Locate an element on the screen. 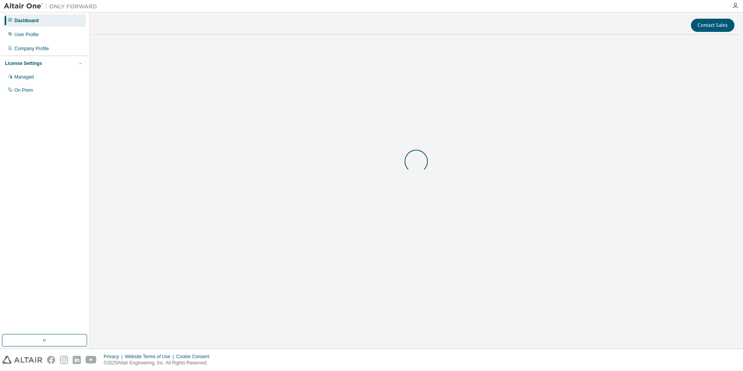 This screenshot has width=743, height=371. div: On Prem is located at coordinates (24, 90).